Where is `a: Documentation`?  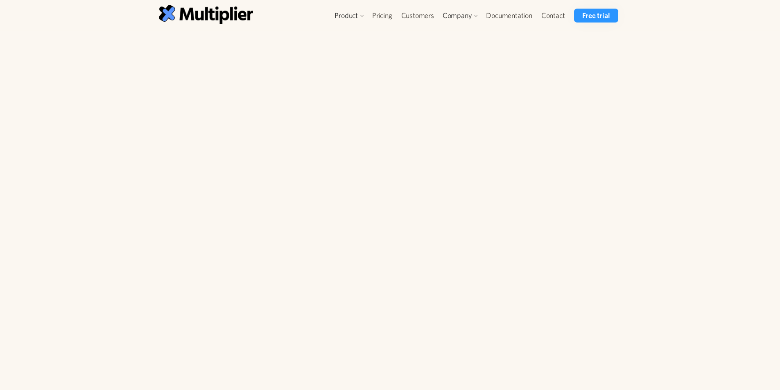 a: Documentation is located at coordinates (509, 16).